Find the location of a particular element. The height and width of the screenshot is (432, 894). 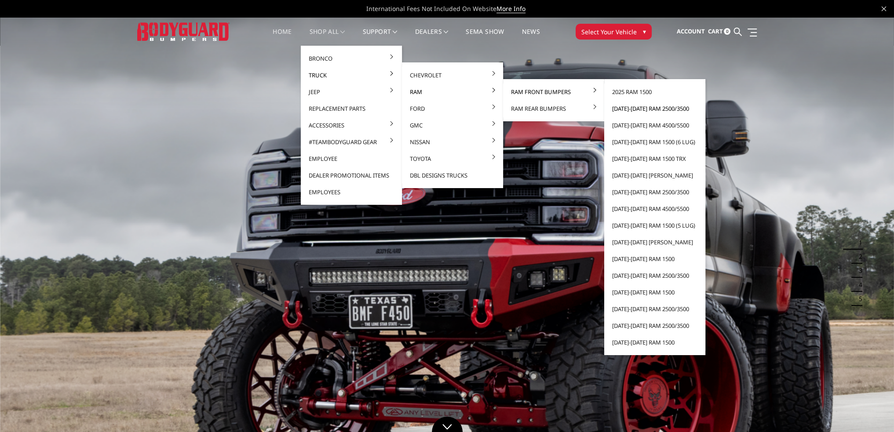

button: Select Your Vehicle is located at coordinates (614, 32).